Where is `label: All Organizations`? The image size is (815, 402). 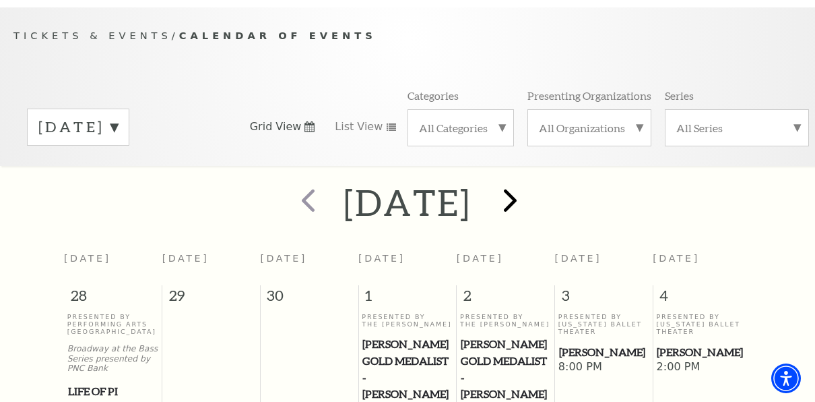
label: All Organizations is located at coordinates (590, 127).